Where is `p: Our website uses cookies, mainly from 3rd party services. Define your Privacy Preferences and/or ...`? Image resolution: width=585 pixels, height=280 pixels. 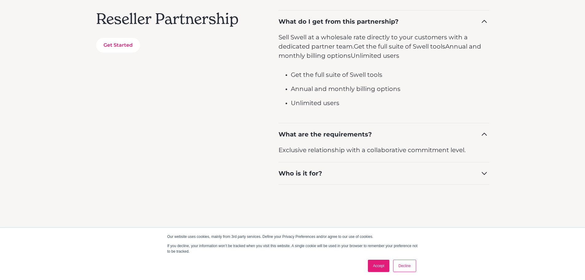
p: Our website uses cookies, mainly from 3rd party services. Define your Privacy Preferences and/or ... is located at coordinates (292, 236).